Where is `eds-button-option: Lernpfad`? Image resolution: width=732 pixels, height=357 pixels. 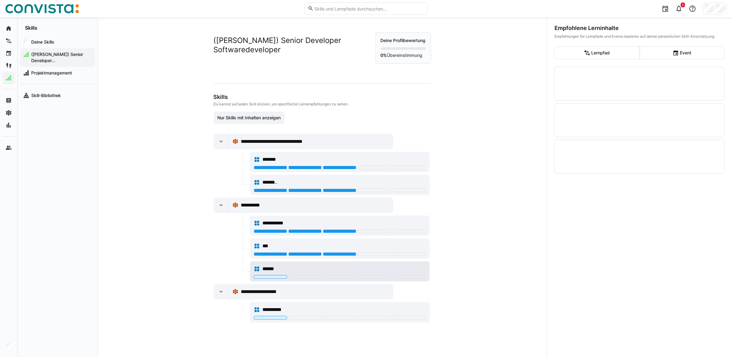 eds-button-option: Lernpfad is located at coordinates (597, 53).